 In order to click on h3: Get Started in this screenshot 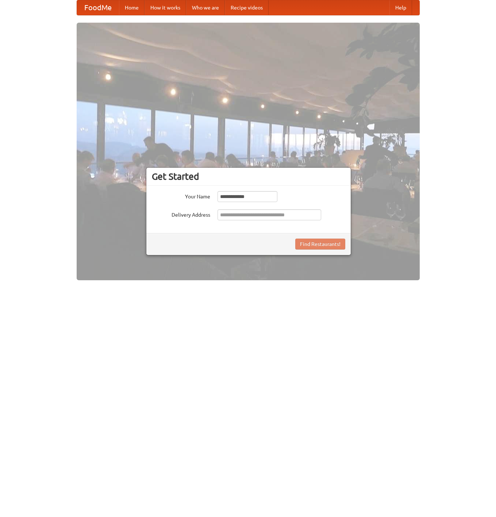, I will do `click(249, 176)`.